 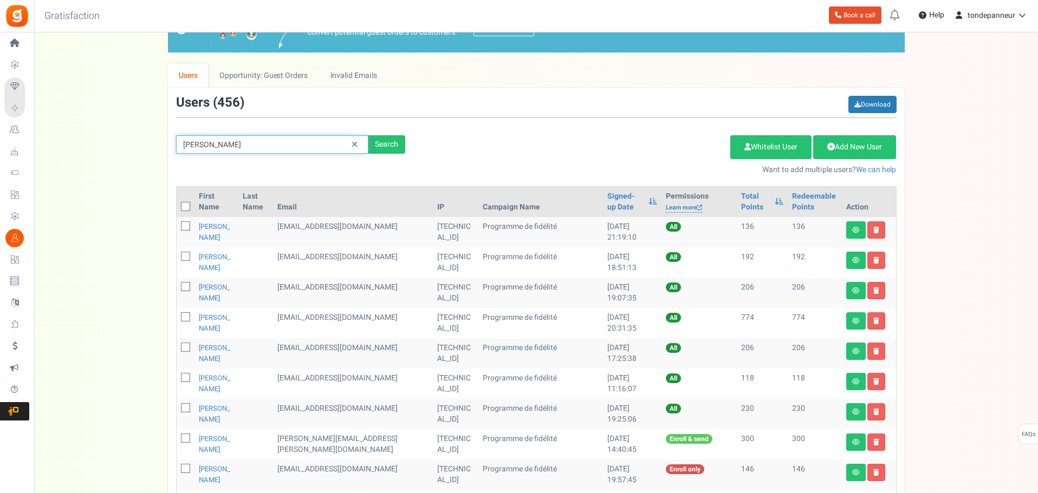 I want to click on a: Signed-up Date, so click(x=625, y=202).